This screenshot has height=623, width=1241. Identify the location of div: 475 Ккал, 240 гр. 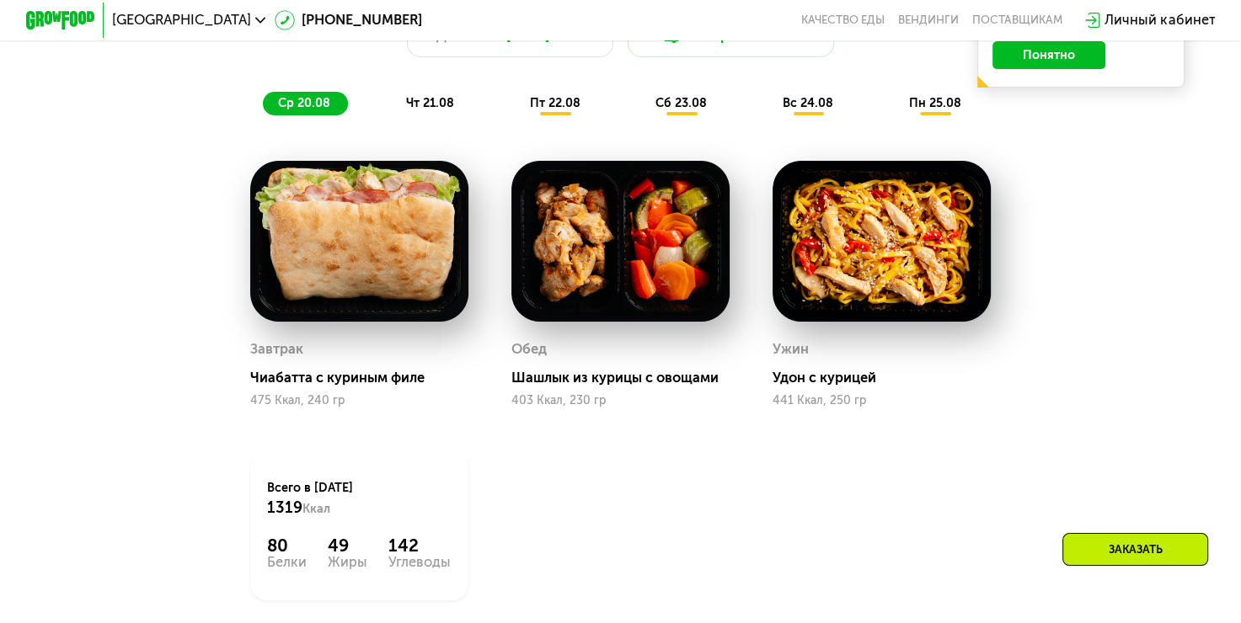
(359, 401).